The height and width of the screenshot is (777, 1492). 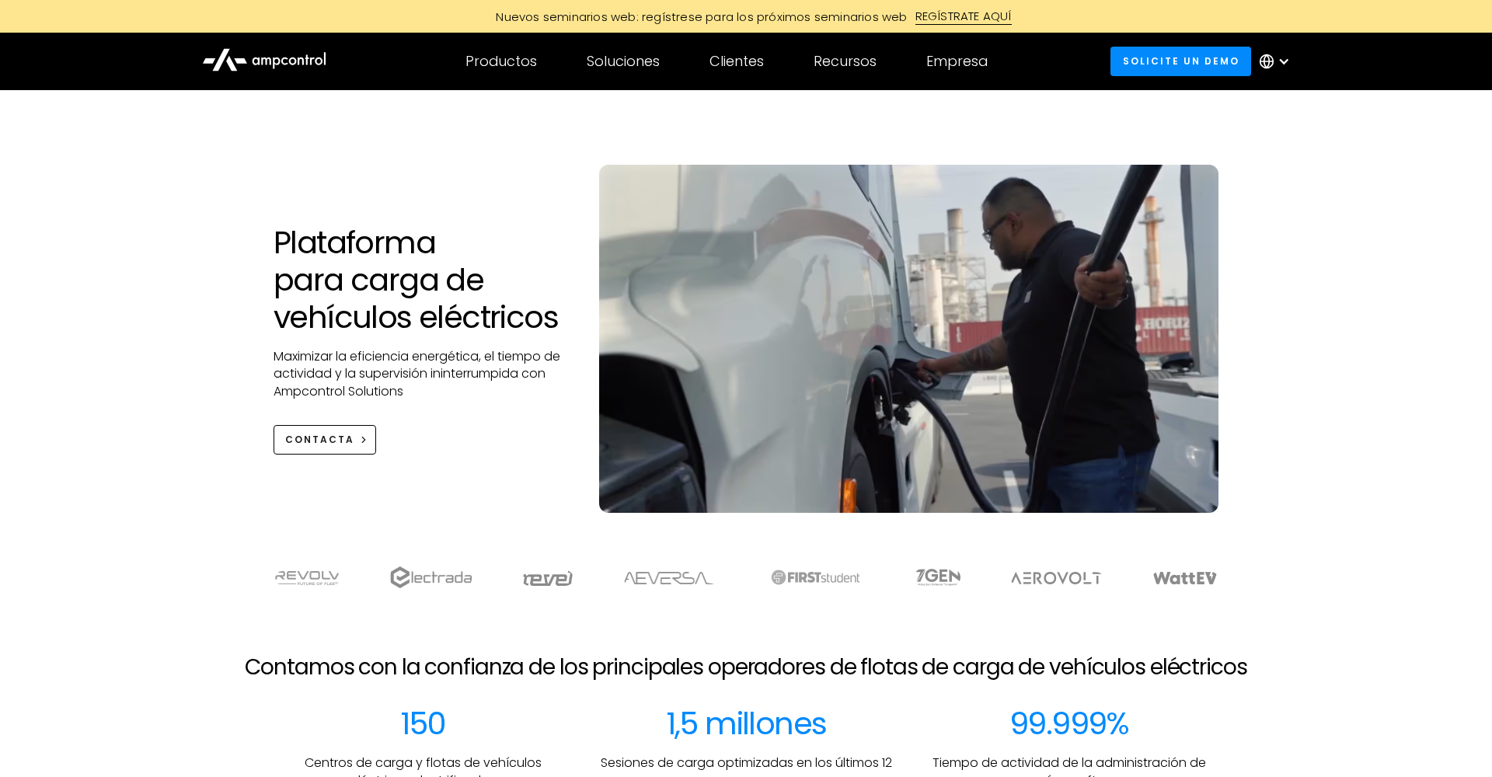 I want to click on div: 99.999%, so click(x=1069, y=723).